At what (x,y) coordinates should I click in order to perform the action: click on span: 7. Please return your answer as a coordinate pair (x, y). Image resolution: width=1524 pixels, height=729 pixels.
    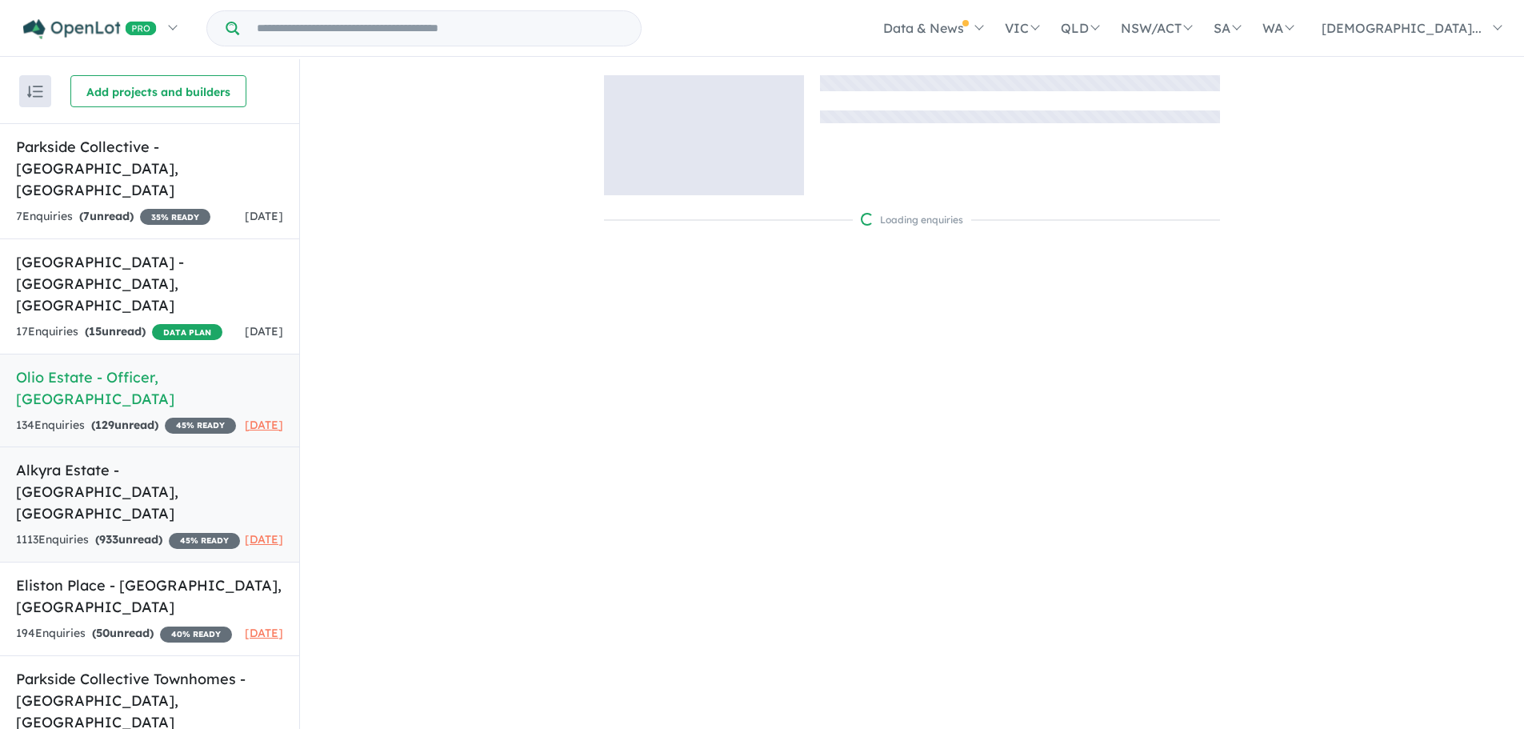
    Looking at the image, I should click on (86, 216).